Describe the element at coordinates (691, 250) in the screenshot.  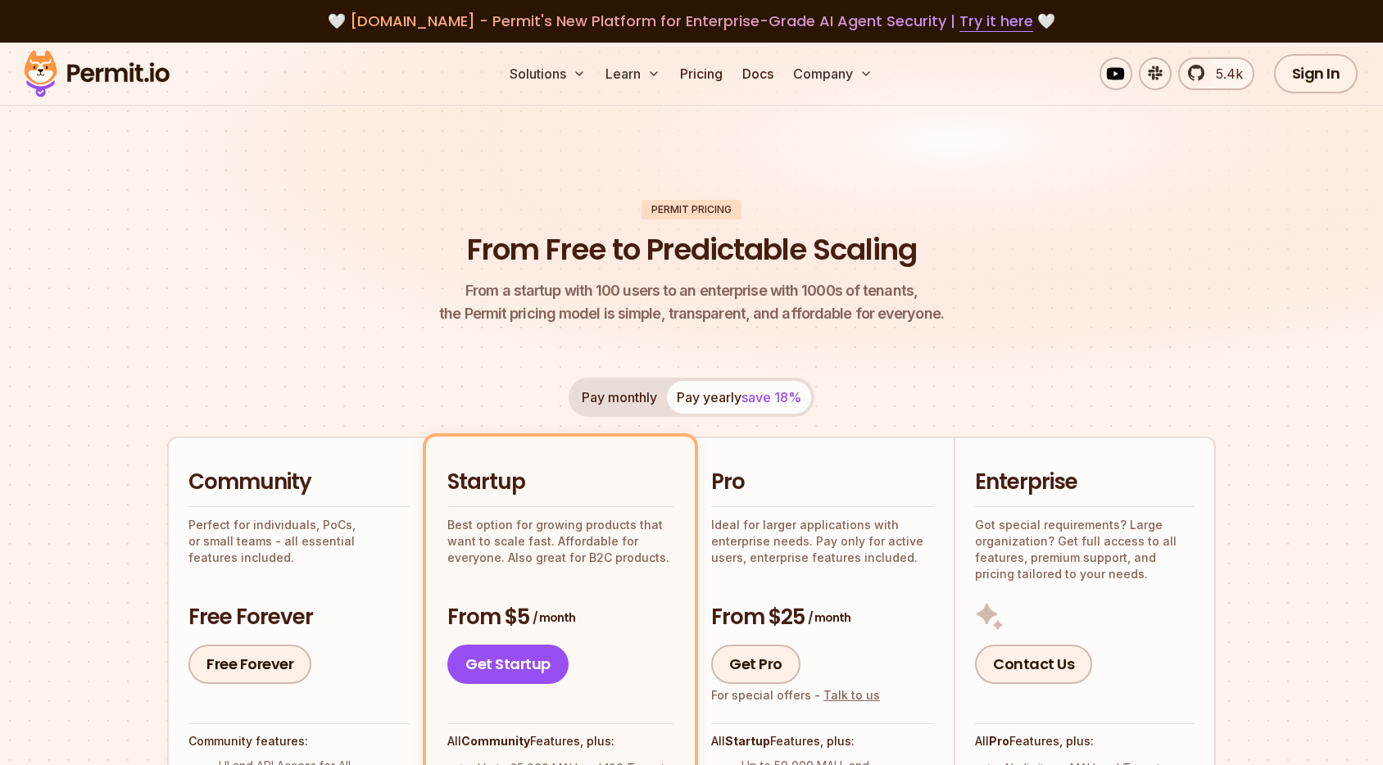
I see `h1: From Free to Predictable Scaling` at that location.